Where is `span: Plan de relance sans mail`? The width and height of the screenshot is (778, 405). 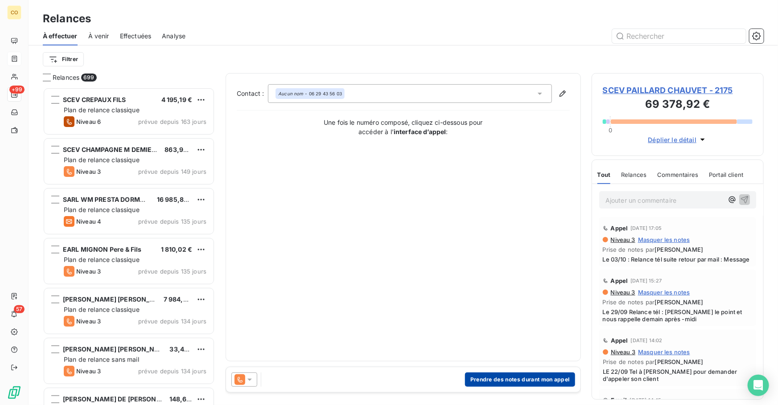
span: Plan de relance sans mail is located at coordinates (101, 359).